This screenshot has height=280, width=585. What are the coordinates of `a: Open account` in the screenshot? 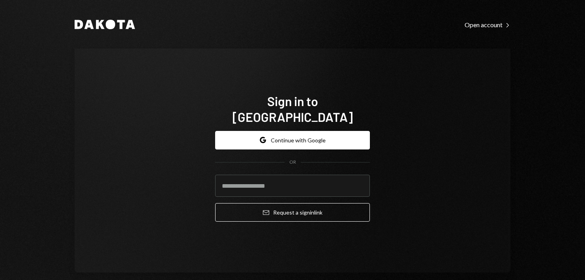 It's located at (488, 24).